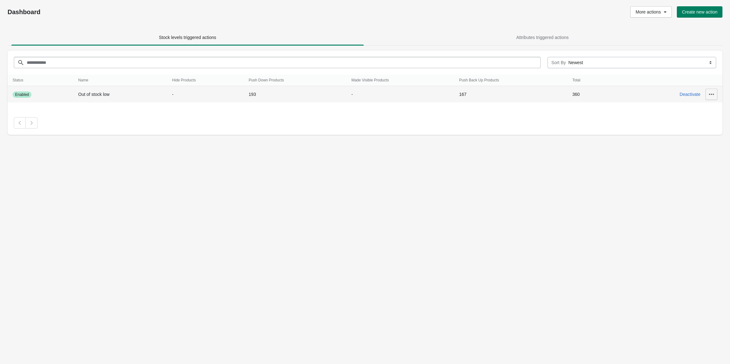  What do you see at coordinates (690, 94) in the screenshot?
I see `span: Deactivate` at bounding box center [690, 94].